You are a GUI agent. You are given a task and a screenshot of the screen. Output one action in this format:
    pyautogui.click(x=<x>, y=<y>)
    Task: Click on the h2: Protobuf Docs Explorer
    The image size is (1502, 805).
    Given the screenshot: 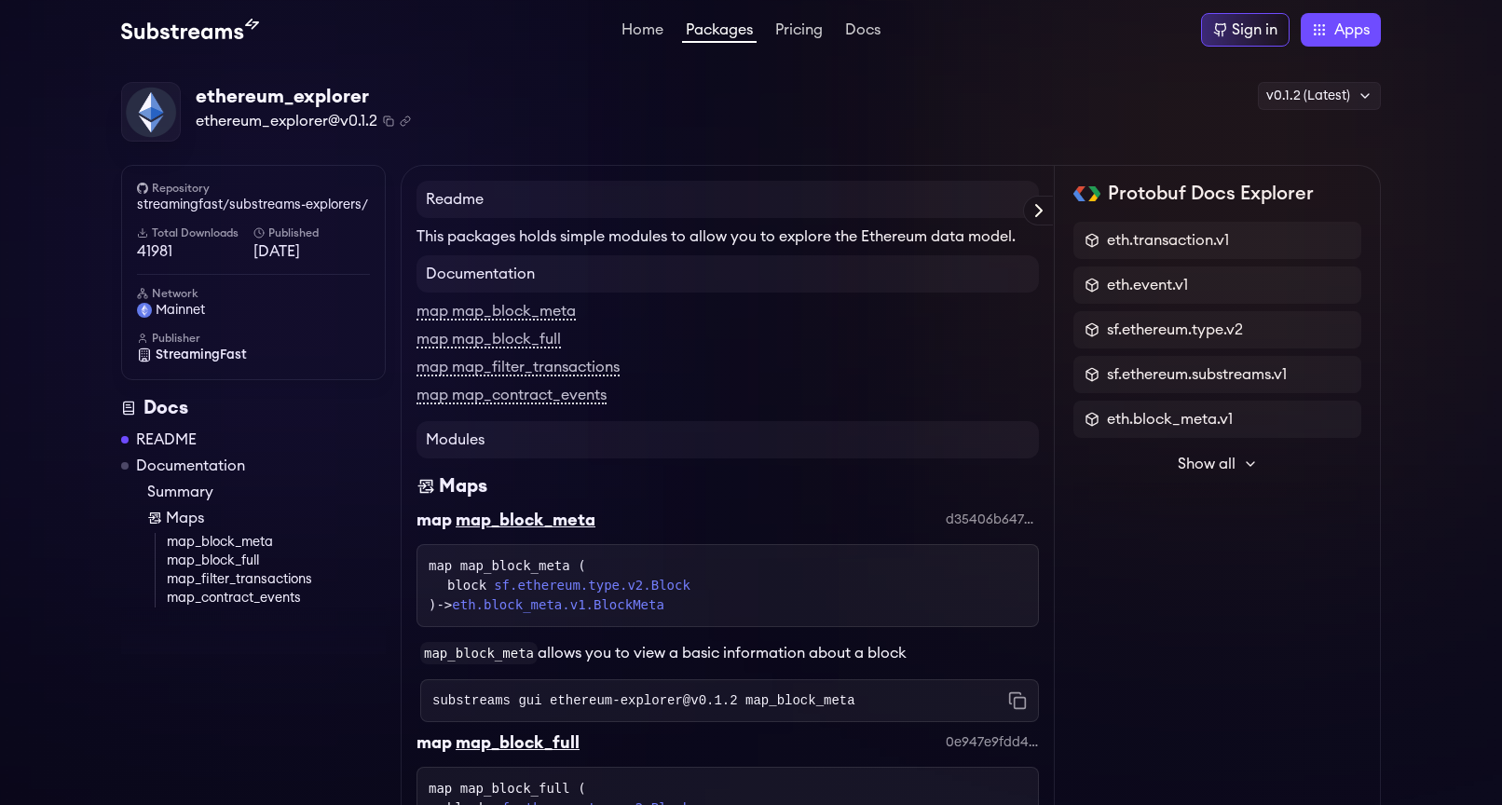 What is the action you would take?
    pyautogui.click(x=1211, y=194)
    